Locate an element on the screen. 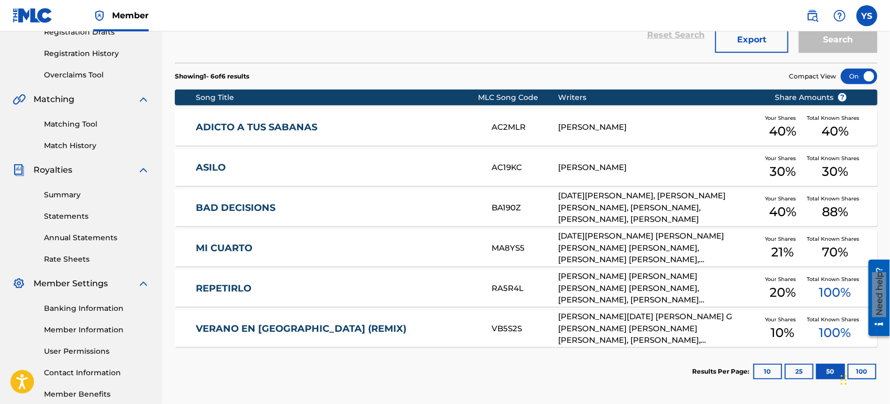 The width and height of the screenshot is (890, 404). a: ASILO is located at coordinates (337, 168).